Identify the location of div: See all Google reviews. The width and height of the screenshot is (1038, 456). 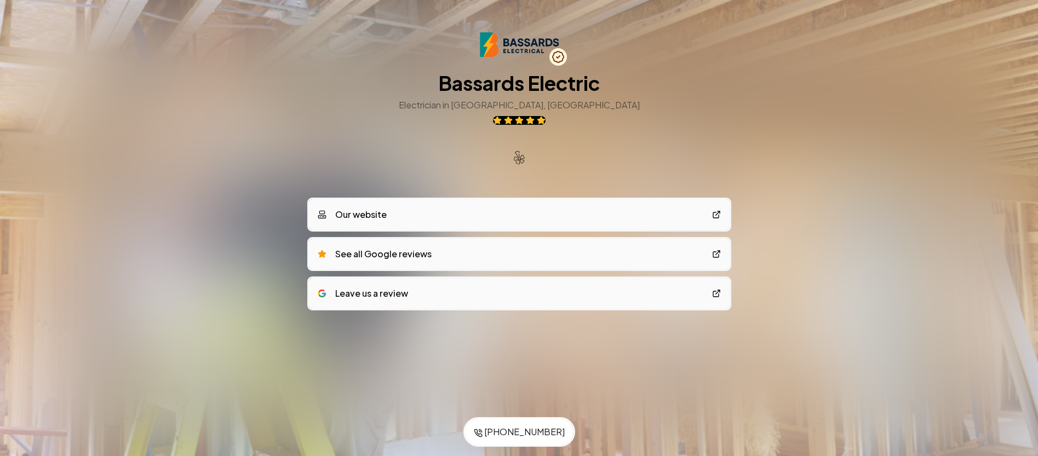
(375, 254).